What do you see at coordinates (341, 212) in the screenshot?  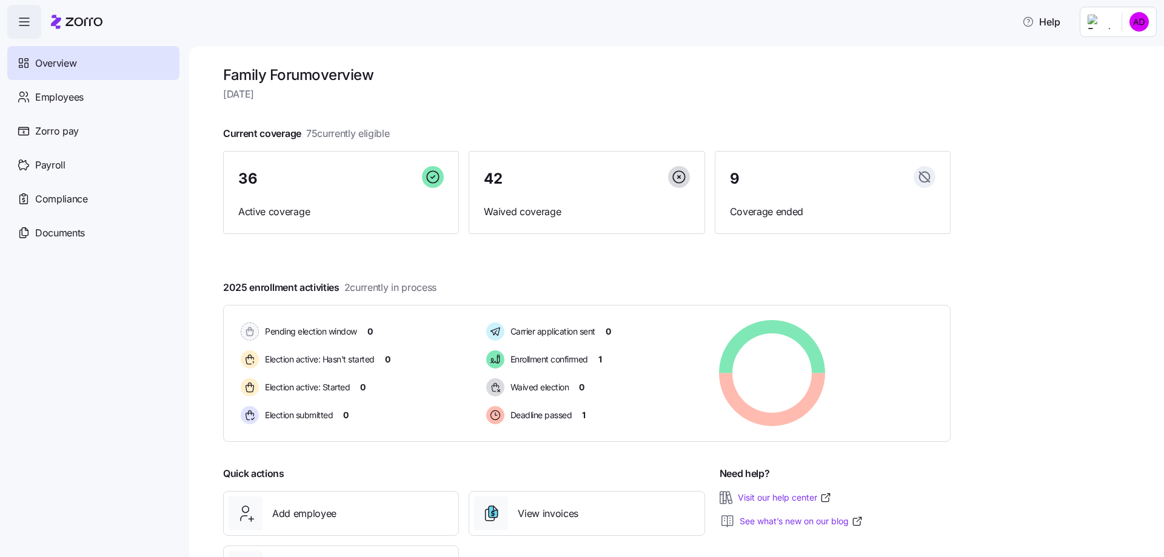 I see `span: Active coverage` at bounding box center [341, 212].